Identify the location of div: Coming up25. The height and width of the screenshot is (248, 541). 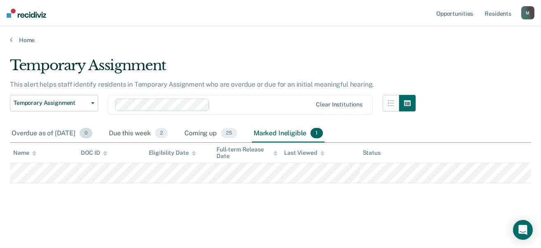
(211, 134).